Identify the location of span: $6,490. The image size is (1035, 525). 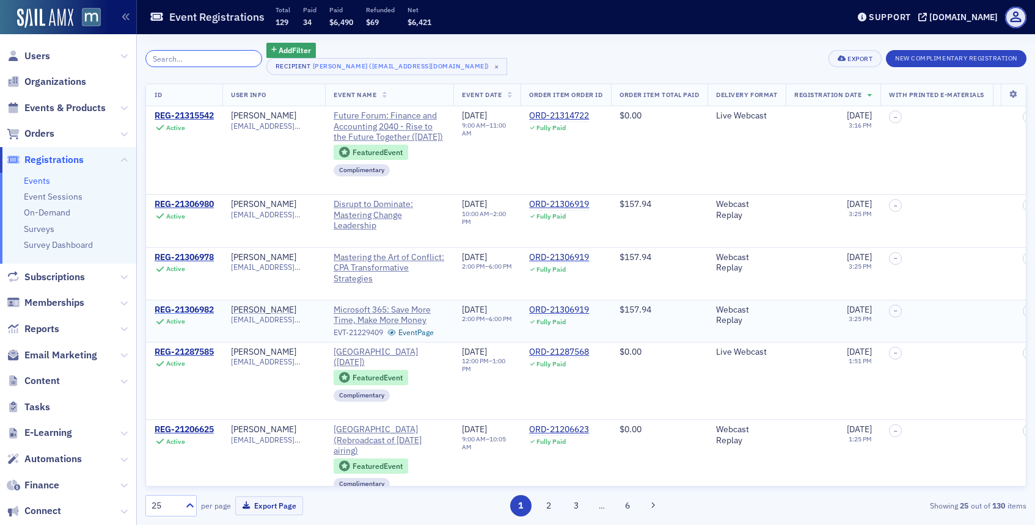
(341, 22).